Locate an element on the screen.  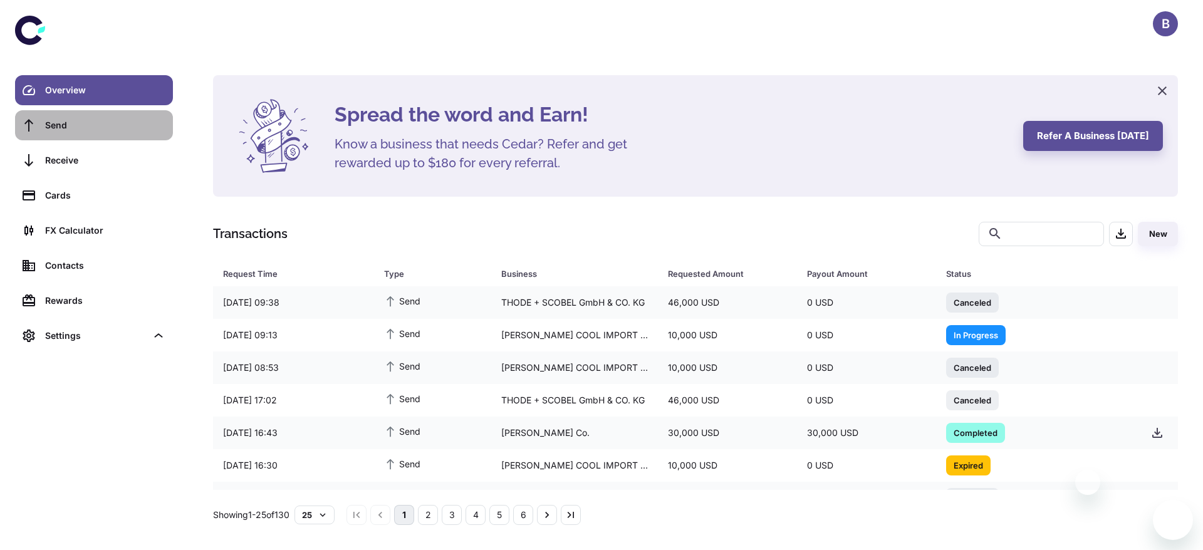
span: Type is located at coordinates (435, 274).